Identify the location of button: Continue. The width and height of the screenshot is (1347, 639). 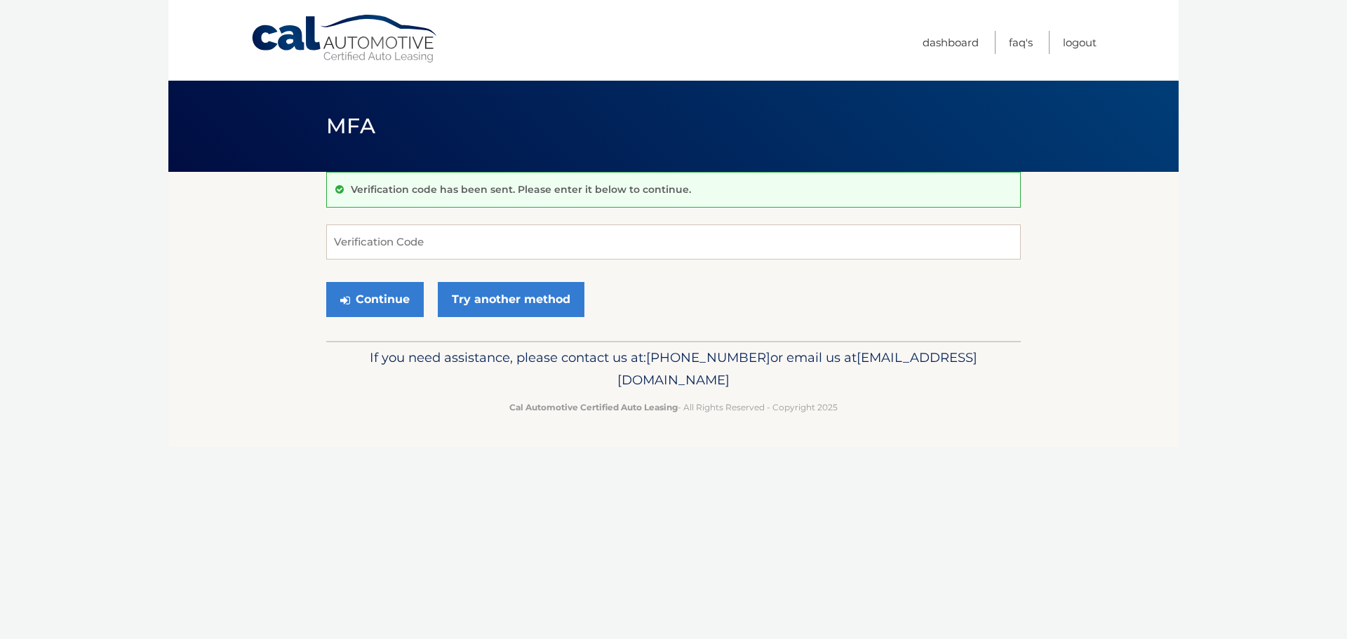
(375, 300).